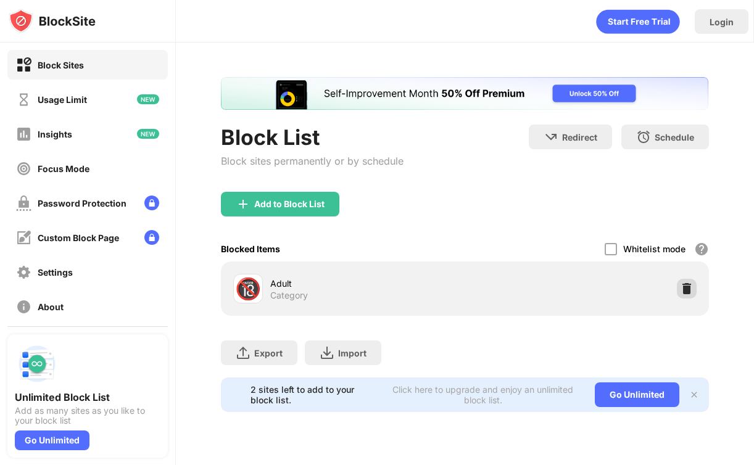  What do you see at coordinates (23, 307) in the screenshot?
I see `img: about-off.svg` at bounding box center [23, 307].